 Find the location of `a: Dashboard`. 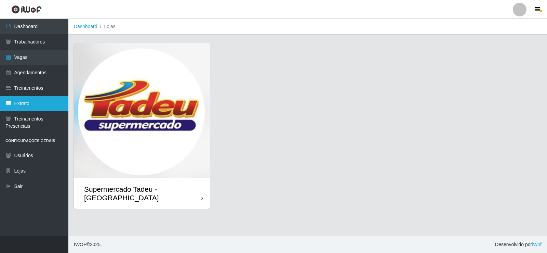

a: Dashboard is located at coordinates (85, 26).